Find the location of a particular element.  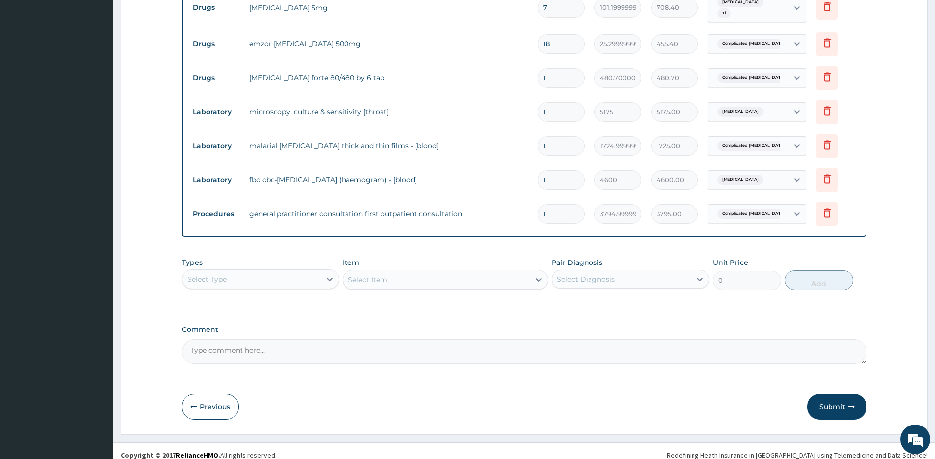

button: Submit is located at coordinates (837, 407).